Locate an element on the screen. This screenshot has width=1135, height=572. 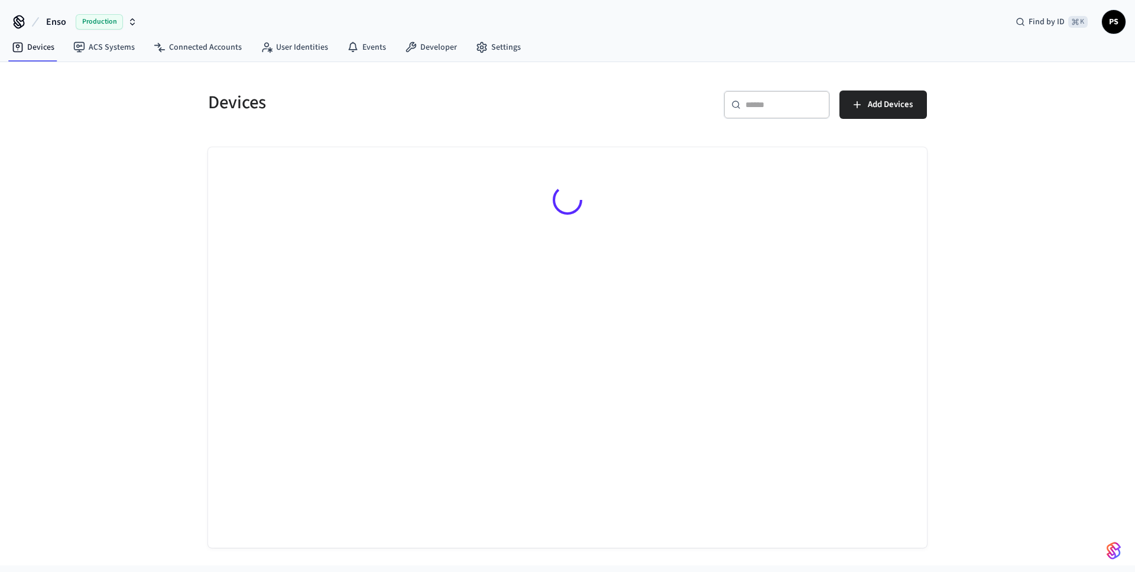
h5: Devices is located at coordinates (384, 102).